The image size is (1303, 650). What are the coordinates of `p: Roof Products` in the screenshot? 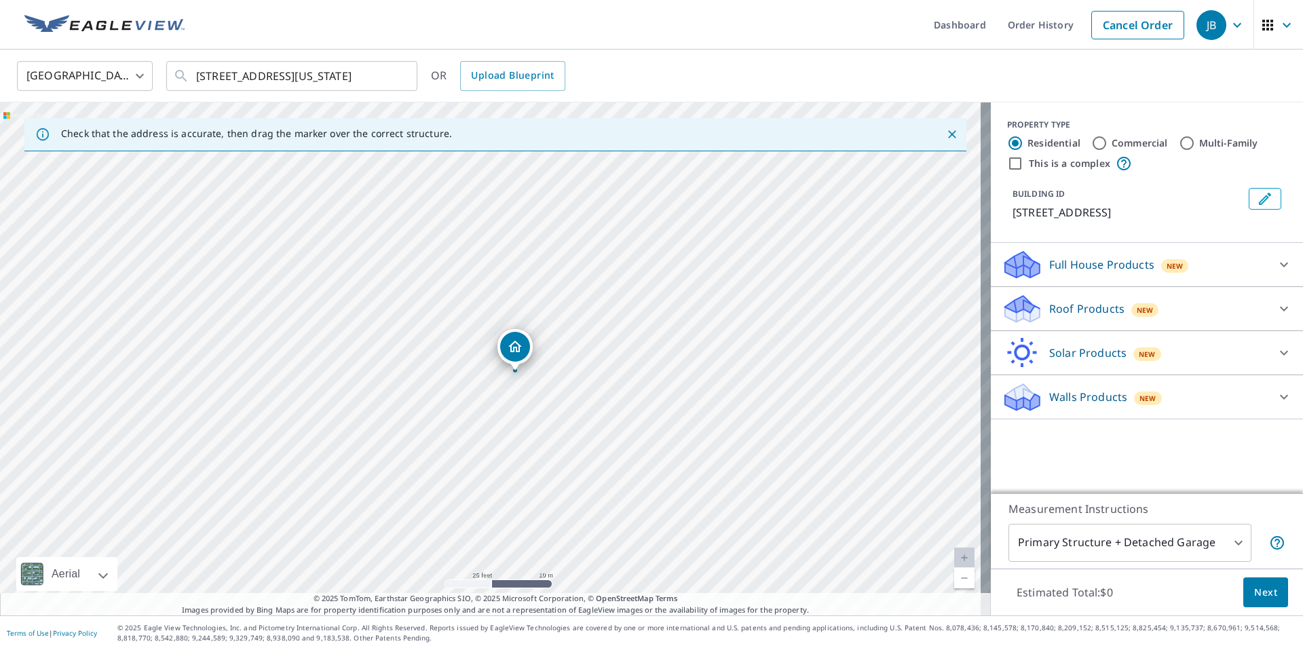 It's located at (1086, 309).